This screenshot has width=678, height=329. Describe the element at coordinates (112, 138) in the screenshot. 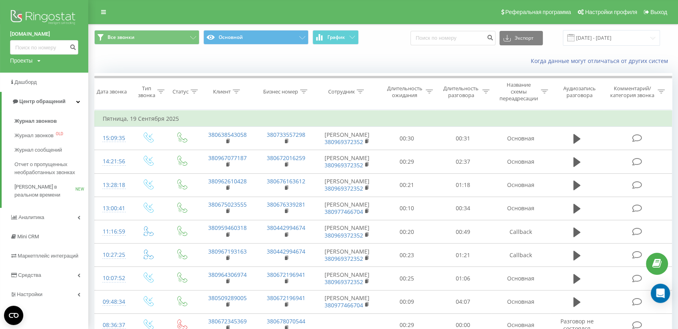

I see `div: 15:09:35` at that location.